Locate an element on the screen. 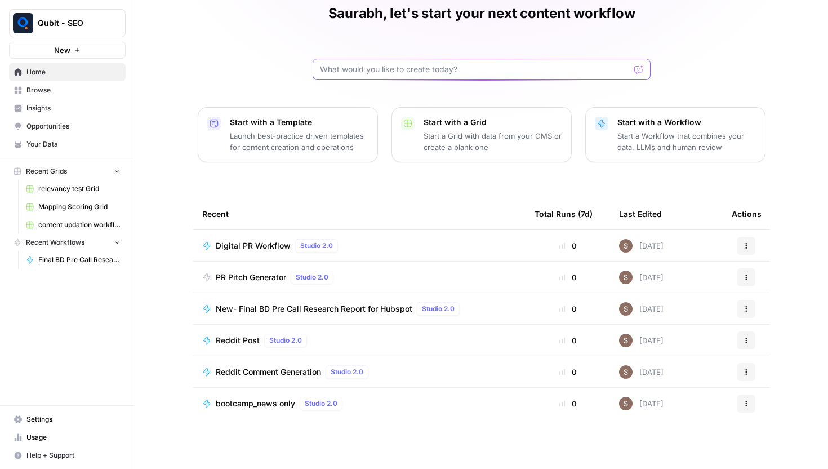 The height and width of the screenshot is (469, 828). span: Reddit Comment Generation is located at coordinates (268, 372).